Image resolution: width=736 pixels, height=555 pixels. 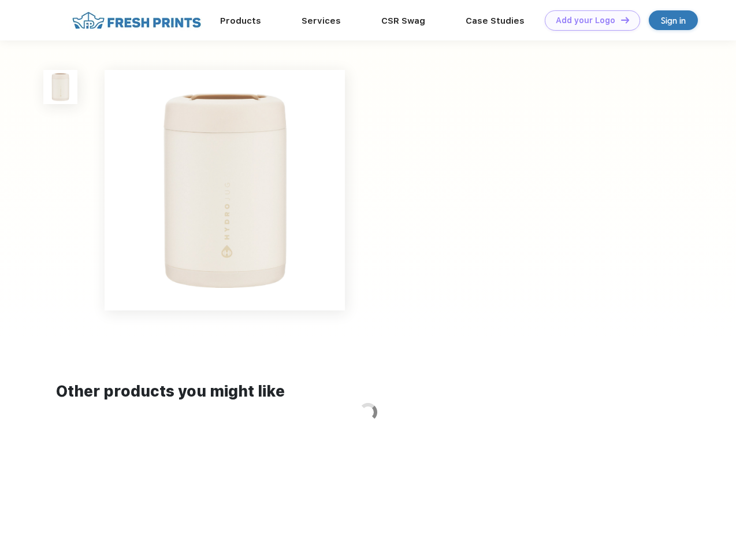 I want to click on div: Add your Logo, so click(x=585, y=20).